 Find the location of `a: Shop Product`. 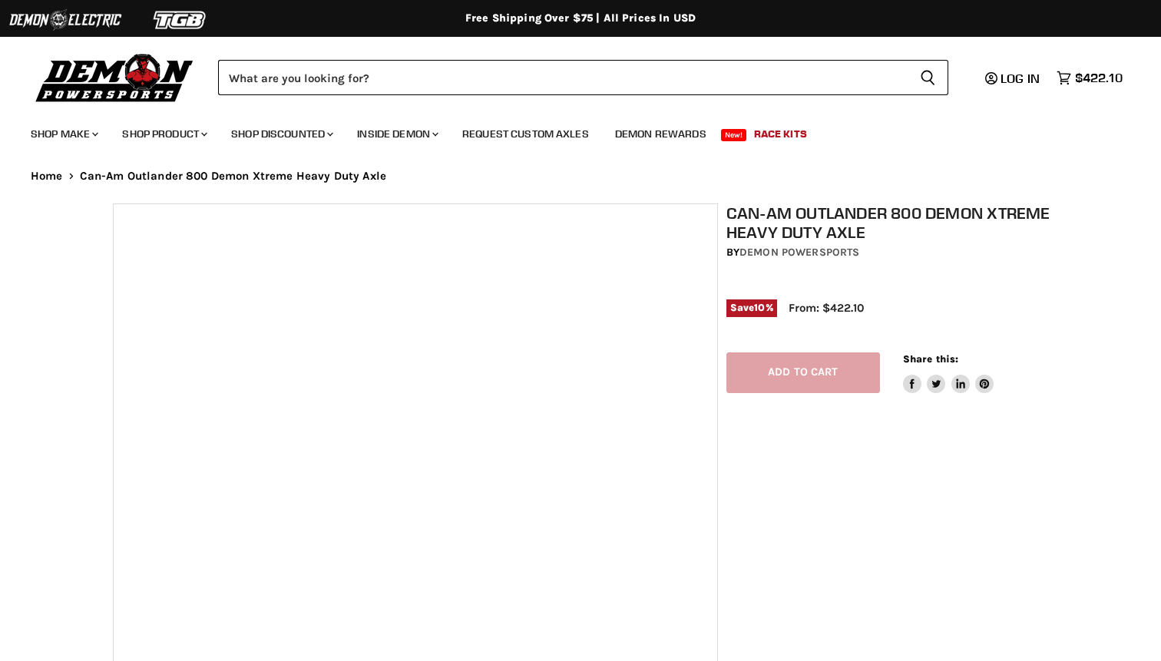

a: Shop Product is located at coordinates (164, 134).